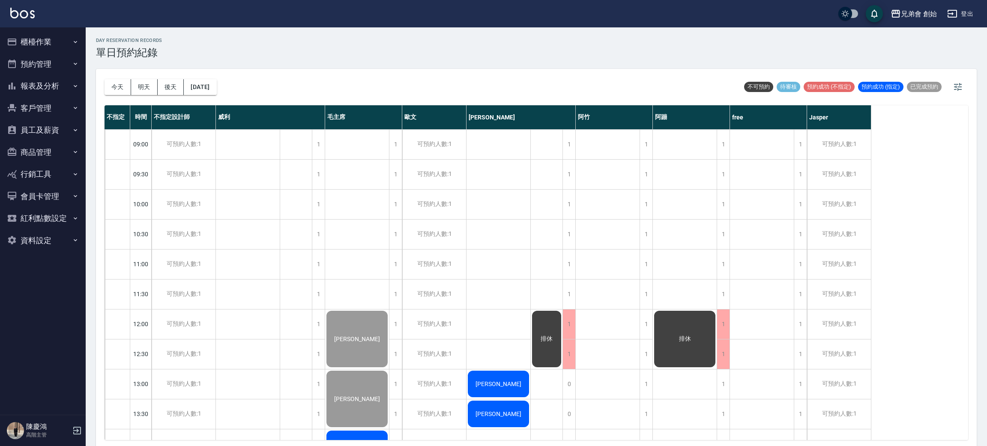 This screenshot has height=446, width=987. I want to click on div: 12:30, so click(141, 354).